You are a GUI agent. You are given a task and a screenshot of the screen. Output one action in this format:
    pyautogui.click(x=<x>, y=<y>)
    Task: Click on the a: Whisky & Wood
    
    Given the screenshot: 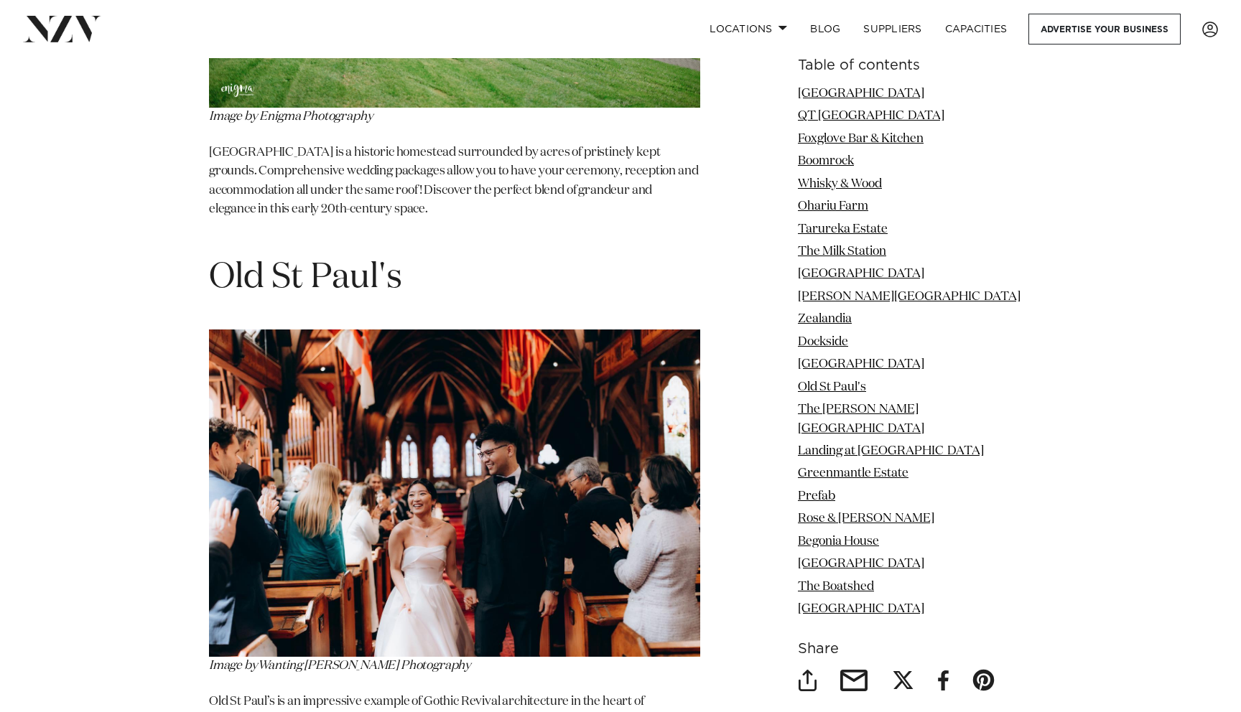 What is the action you would take?
    pyautogui.click(x=839, y=184)
    